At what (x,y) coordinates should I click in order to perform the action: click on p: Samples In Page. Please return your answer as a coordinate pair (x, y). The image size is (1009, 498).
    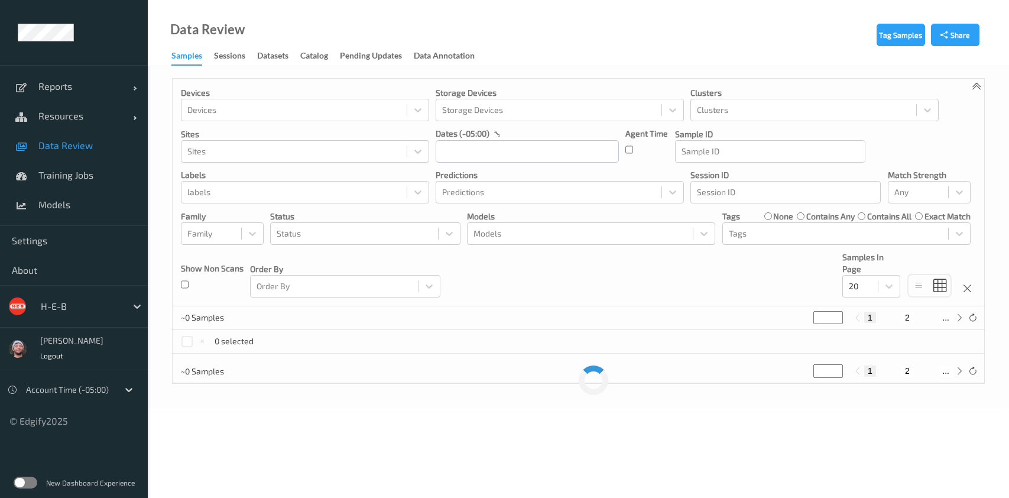
    Looking at the image, I should click on (872, 263).